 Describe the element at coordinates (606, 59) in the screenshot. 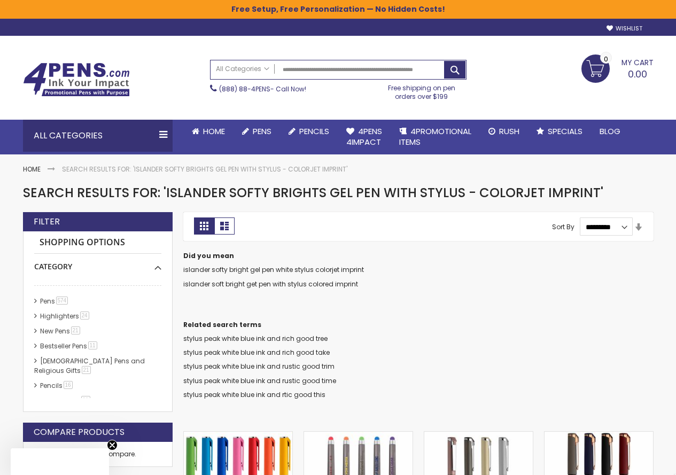

I see `span: 0` at that location.